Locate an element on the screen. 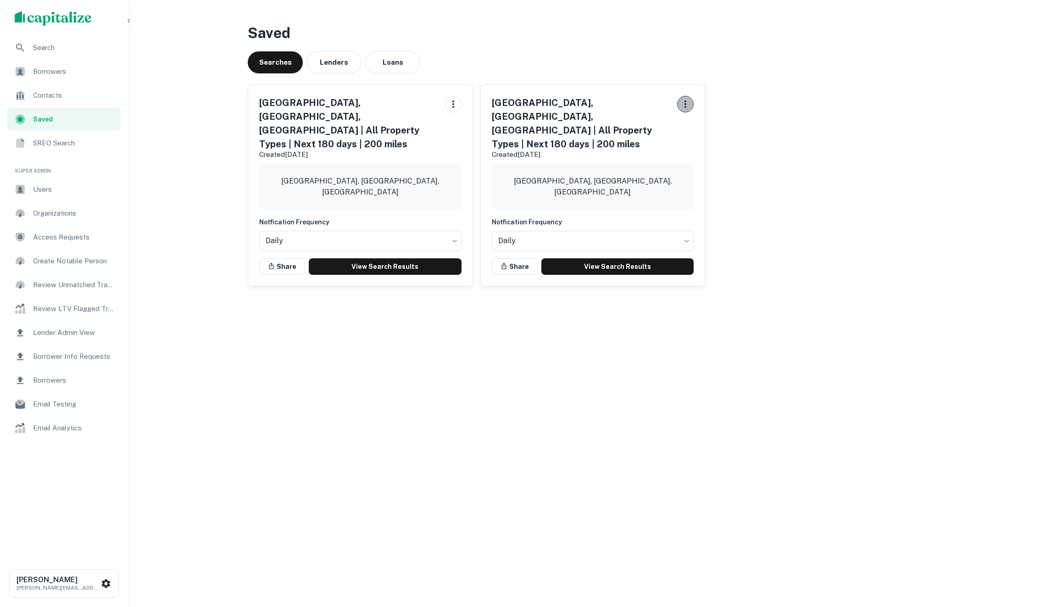 The height and width of the screenshot is (607, 1057). span: SREO Search is located at coordinates (74, 143).